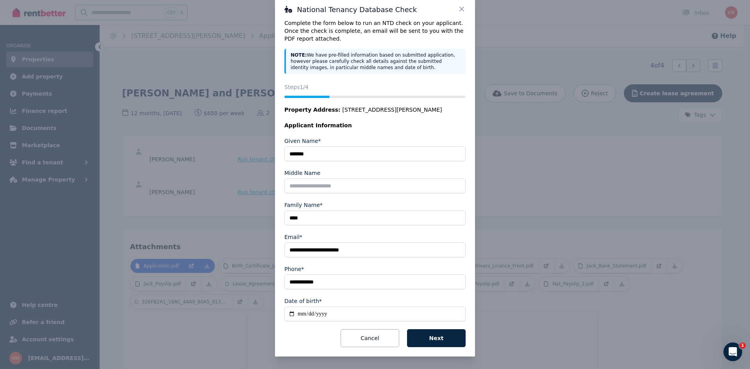  What do you see at coordinates (303, 301) in the screenshot?
I see `label: Date of birth*` at bounding box center [303, 301].